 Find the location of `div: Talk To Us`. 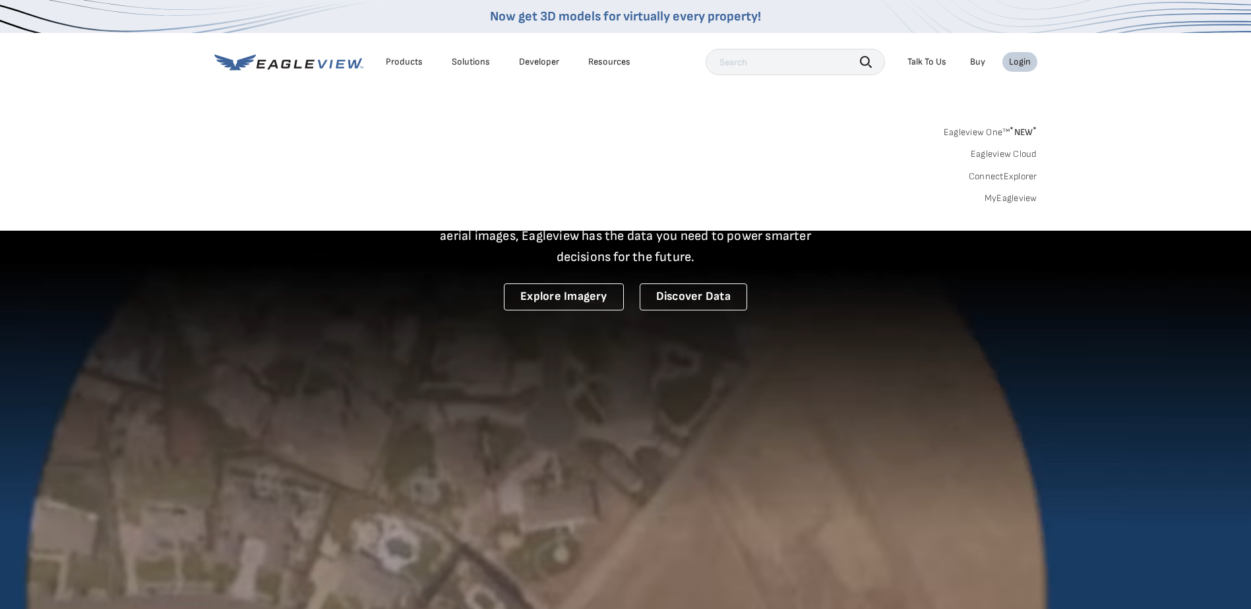

div: Talk To Us is located at coordinates (927, 62).